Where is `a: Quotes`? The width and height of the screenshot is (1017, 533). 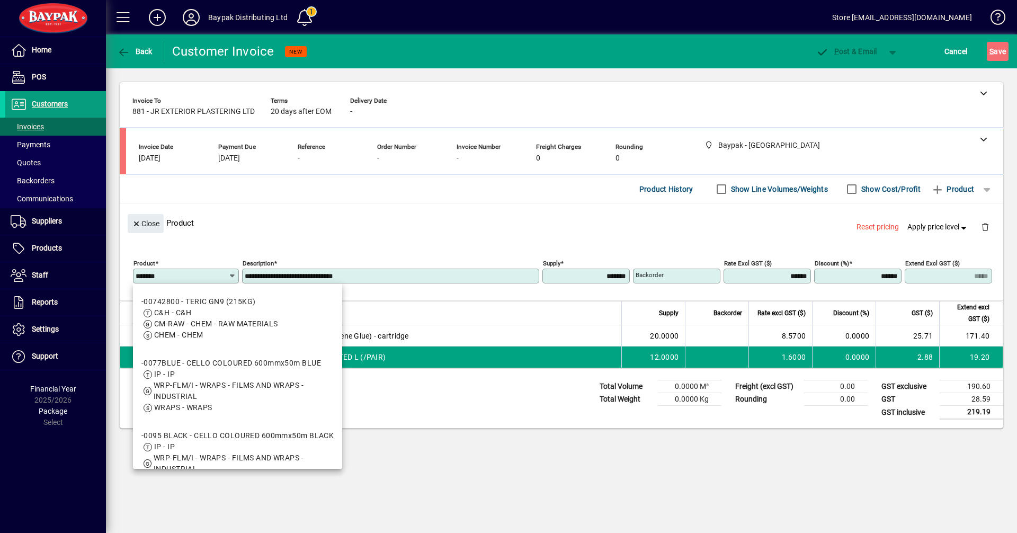 a: Quotes is located at coordinates (56, 163).